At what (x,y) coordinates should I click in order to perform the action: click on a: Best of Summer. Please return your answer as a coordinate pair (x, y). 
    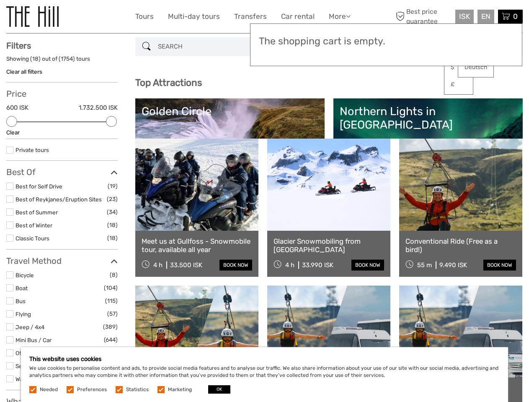
    Looking at the image, I should click on (36, 212).